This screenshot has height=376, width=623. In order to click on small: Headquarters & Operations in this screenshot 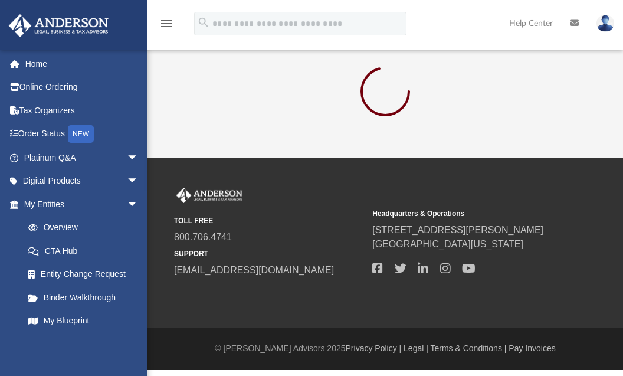, I will do `click(467, 213)`.